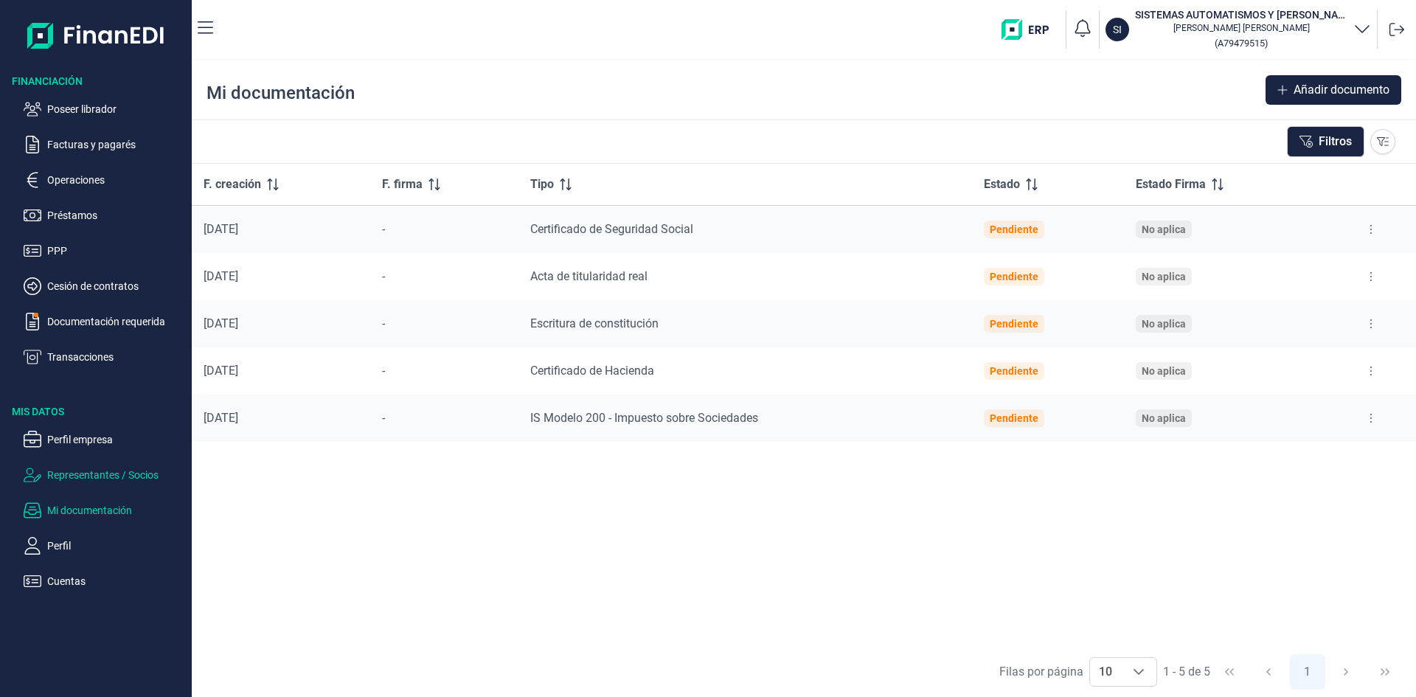  What do you see at coordinates (1333, 90) in the screenshot?
I see `button: Añadir documento` at bounding box center [1333, 90].